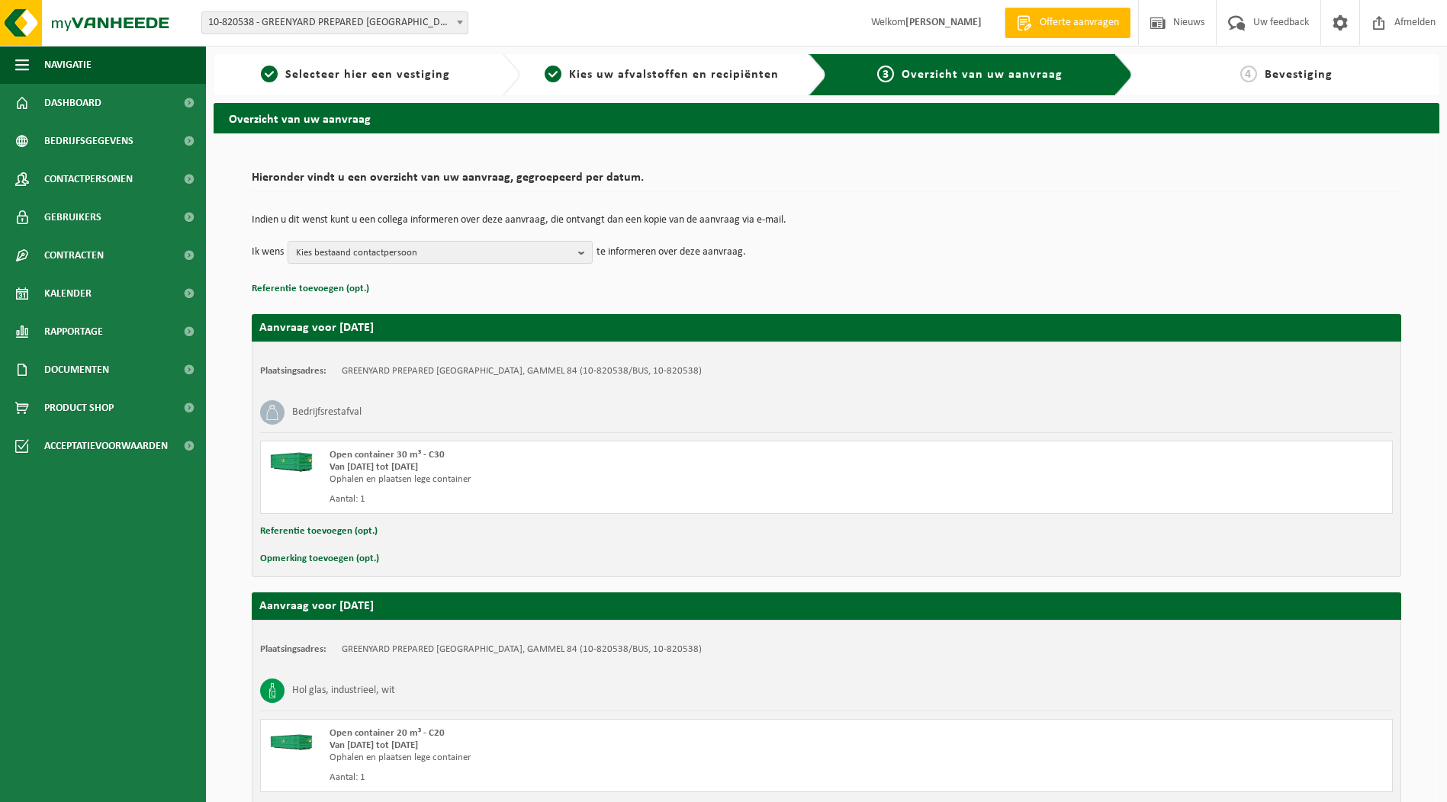 The width and height of the screenshot is (1447, 802). I want to click on h3: Hol glas, industrieel, wit, so click(343, 691).